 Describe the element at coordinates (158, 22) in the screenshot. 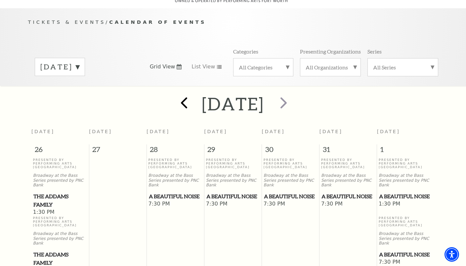

I see `span: Calendar of Events` at that location.